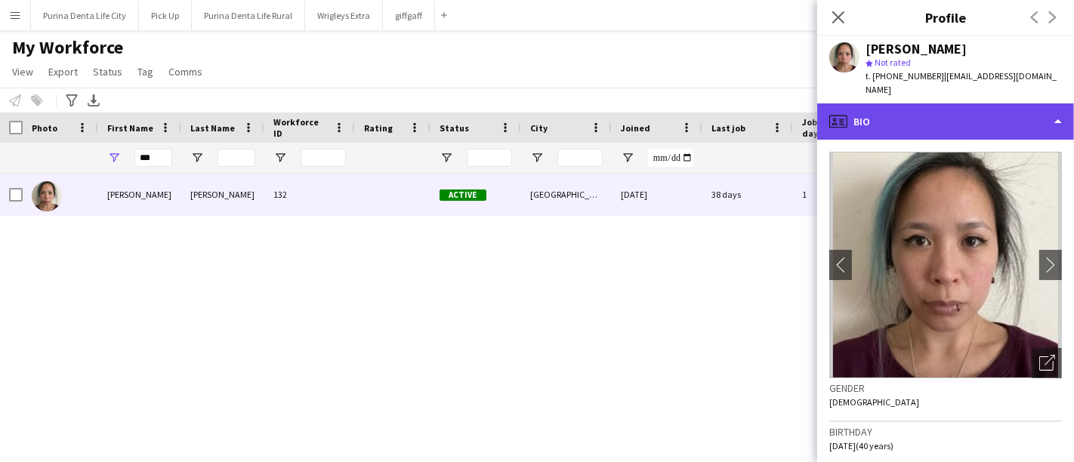 The height and width of the screenshot is (462, 1074). I want to click on div: Open photos pop-in, so click(1047, 363).